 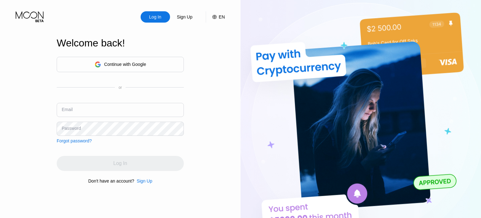 I want to click on div: Email, so click(x=67, y=109).